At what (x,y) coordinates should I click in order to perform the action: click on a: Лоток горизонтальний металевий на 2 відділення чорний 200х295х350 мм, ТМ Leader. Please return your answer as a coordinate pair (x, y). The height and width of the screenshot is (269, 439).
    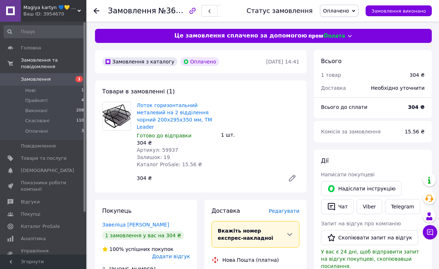
    Looking at the image, I should click on (174, 116).